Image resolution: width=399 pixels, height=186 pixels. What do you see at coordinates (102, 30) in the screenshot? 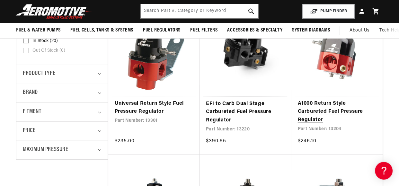
I see `span: Fuel Cells, Tanks & Systems` at bounding box center [102, 30].